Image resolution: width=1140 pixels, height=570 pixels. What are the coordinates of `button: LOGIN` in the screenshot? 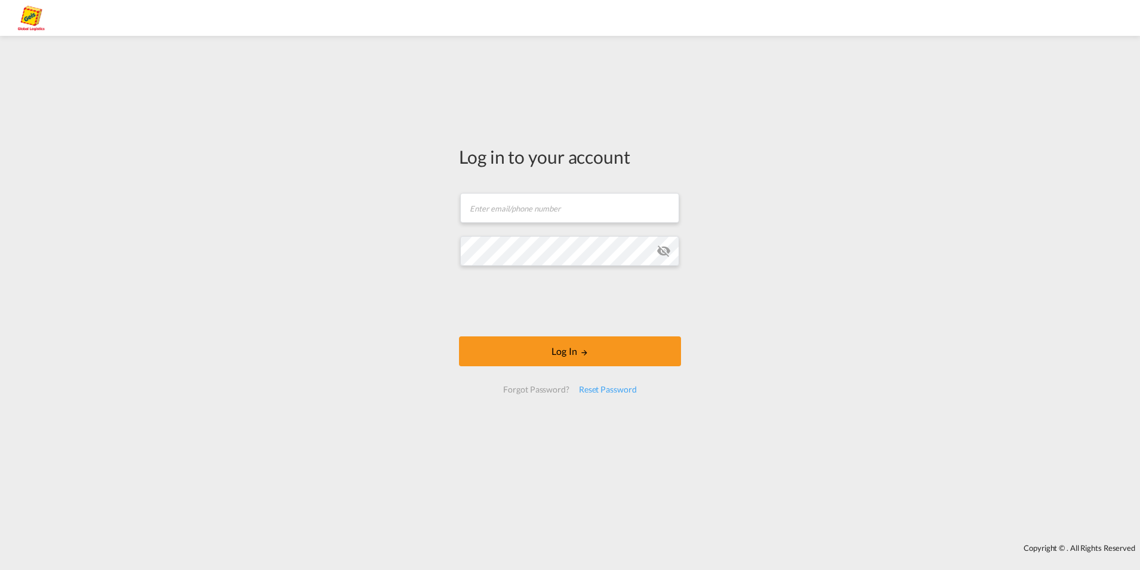 It's located at (570, 351).